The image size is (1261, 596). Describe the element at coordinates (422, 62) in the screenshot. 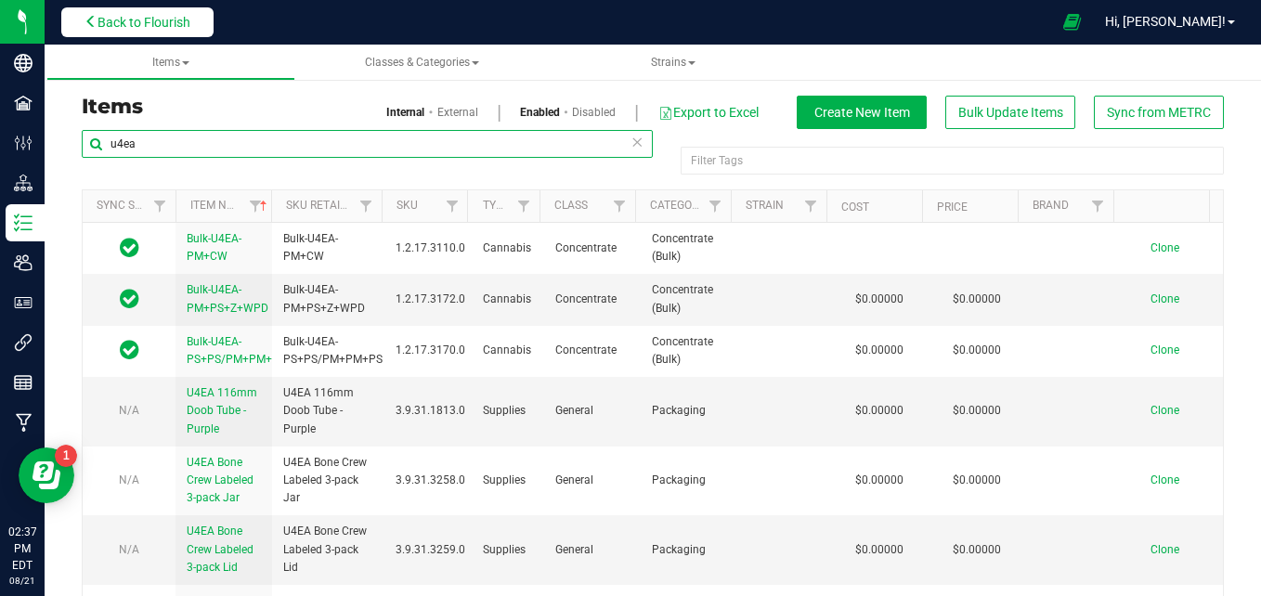

I see `span: Classes & Categories` at that location.